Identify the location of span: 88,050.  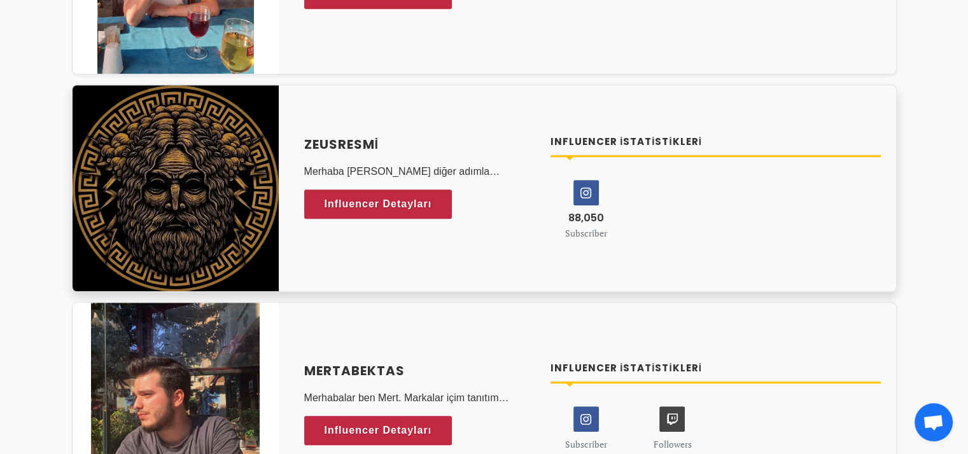
(586, 218).